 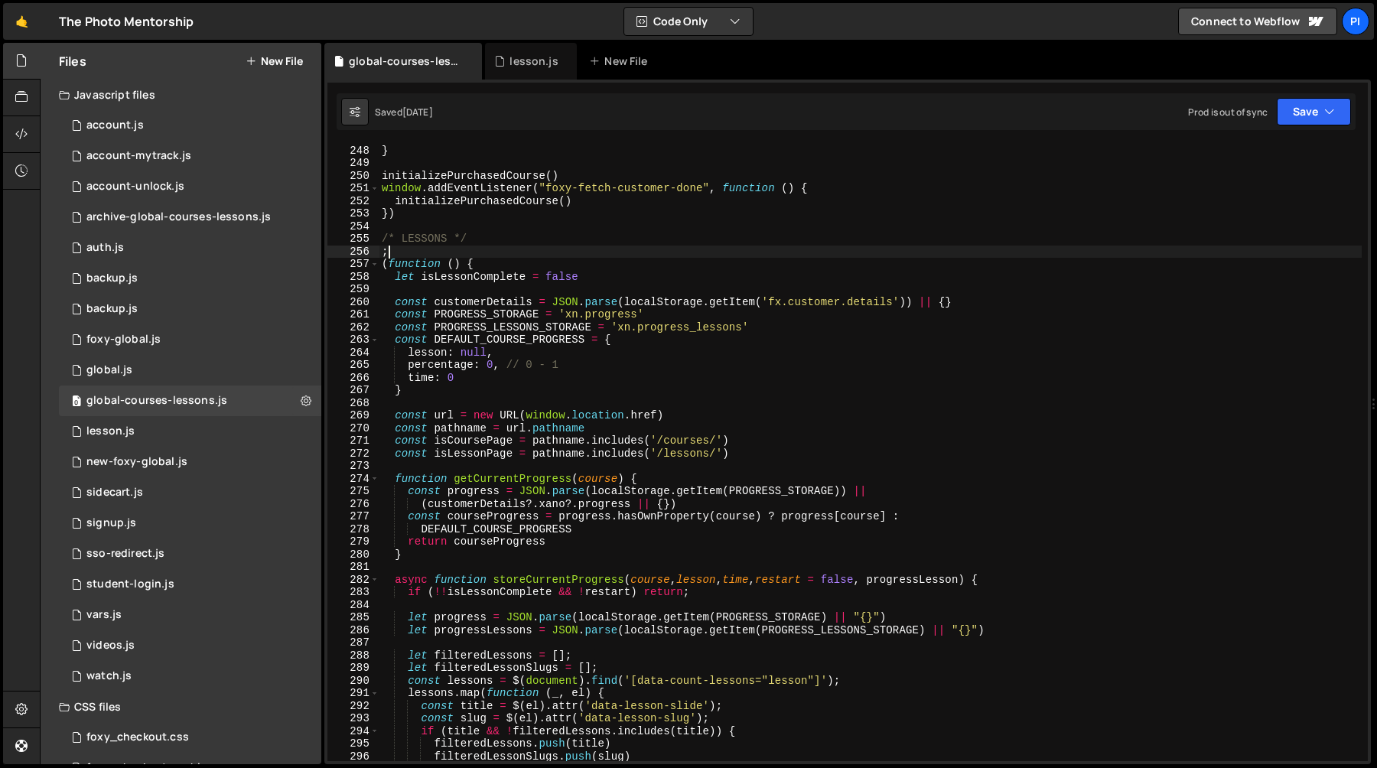 What do you see at coordinates (353, 340) in the screenshot?
I see `div: 263` at bounding box center [353, 340].